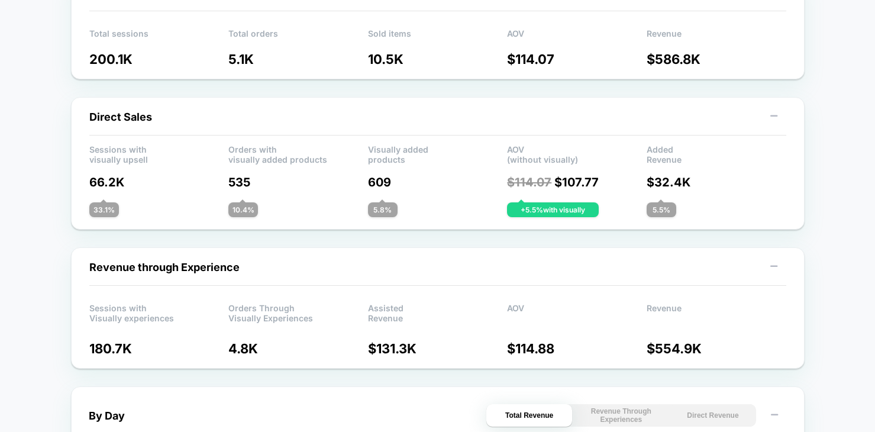  I want to click on span: Direct Sales, so click(121, 117).